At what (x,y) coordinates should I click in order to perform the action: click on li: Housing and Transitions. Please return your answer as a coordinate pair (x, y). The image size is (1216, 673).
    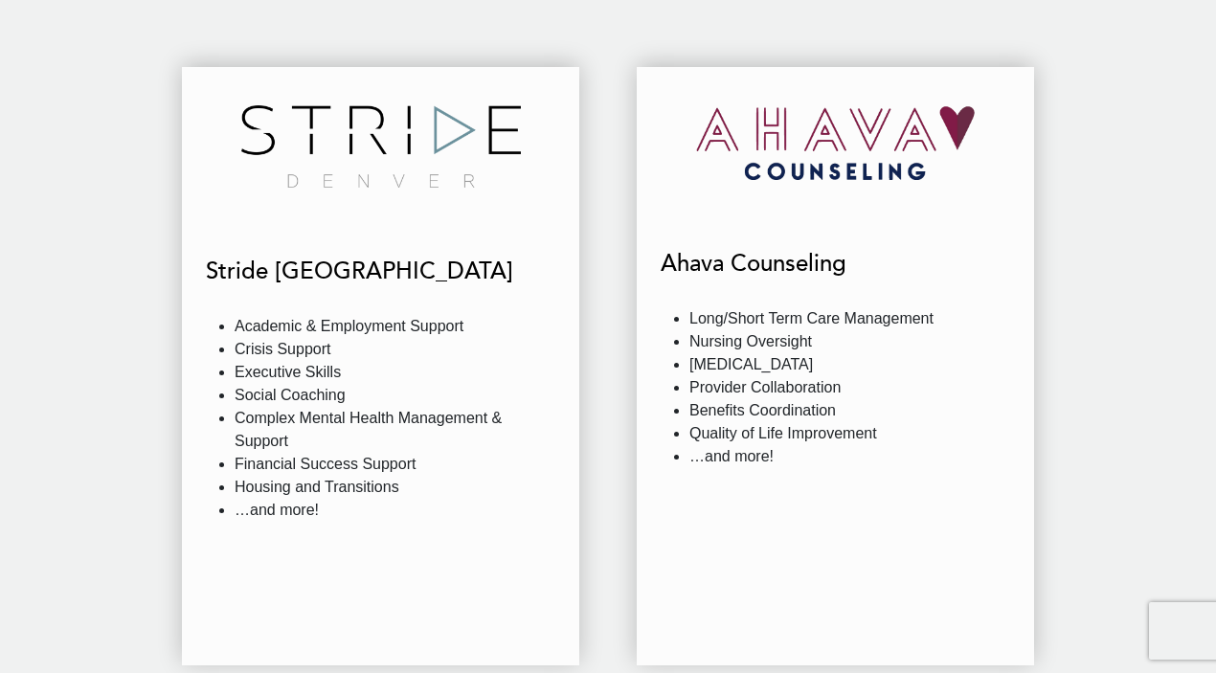
    Looking at the image, I should click on (394, 487).